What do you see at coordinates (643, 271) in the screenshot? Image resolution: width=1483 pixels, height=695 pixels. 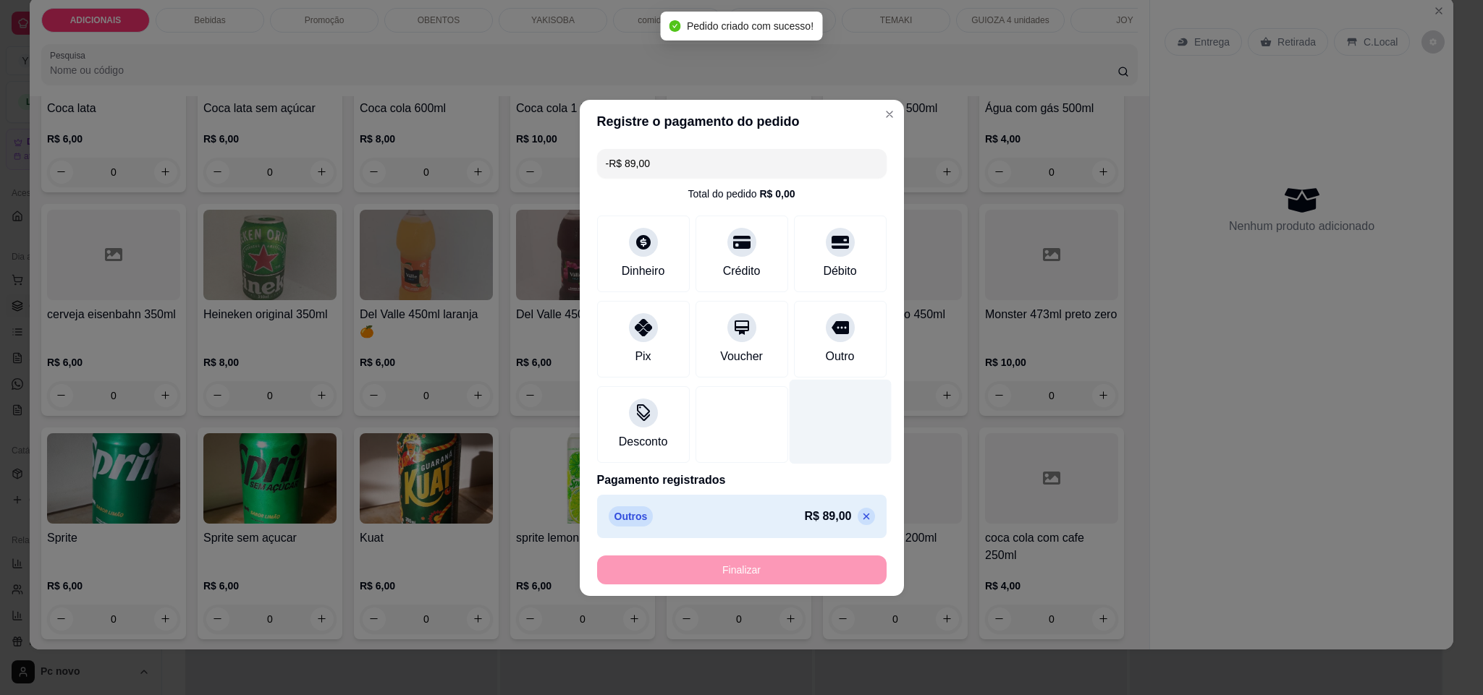 I see `div: Dinheiro` at bounding box center [643, 271].